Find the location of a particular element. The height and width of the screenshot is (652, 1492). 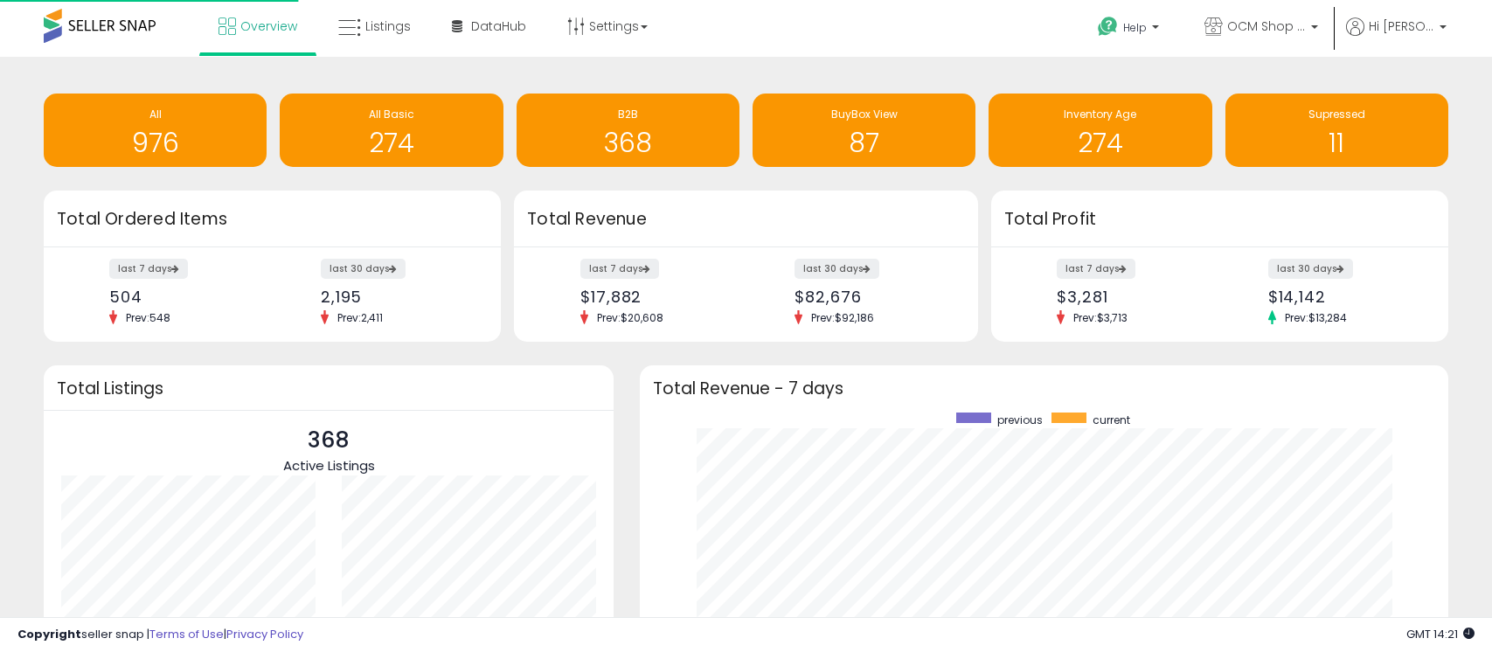

span: B2B is located at coordinates (627, 114).